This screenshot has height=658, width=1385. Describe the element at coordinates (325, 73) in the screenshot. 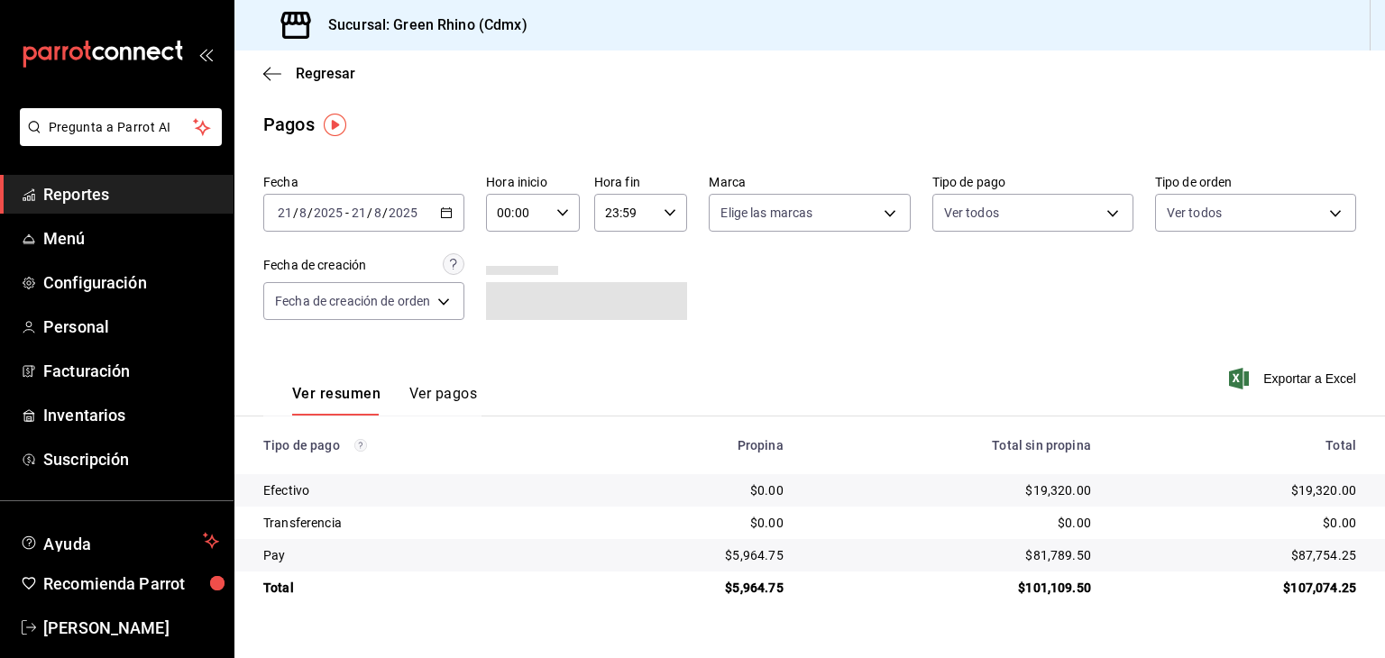

I see `span: Regresar` at that location.